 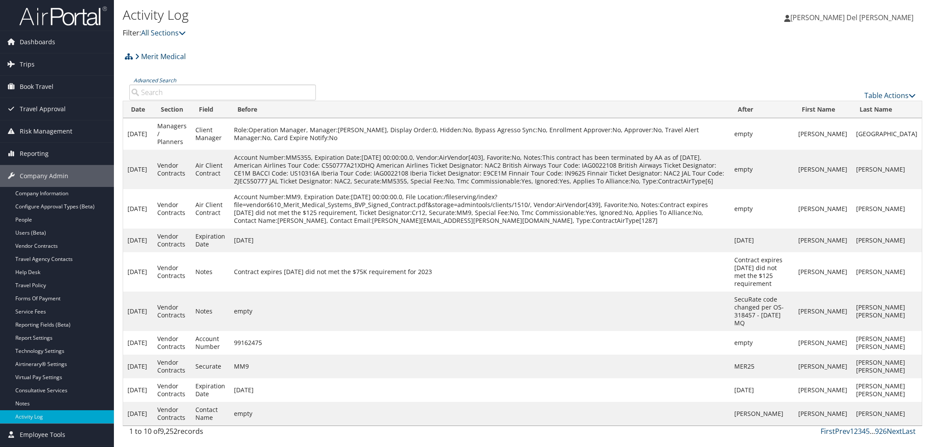 What do you see at coordinates (172, 134) in the screenshot?
I see `td: Managers / Planners` at bounding box center [172, 134].